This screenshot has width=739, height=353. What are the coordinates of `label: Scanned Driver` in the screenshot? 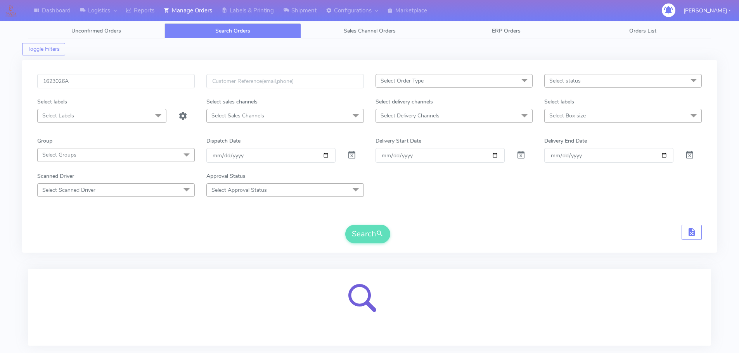 It's located at (55, 176).